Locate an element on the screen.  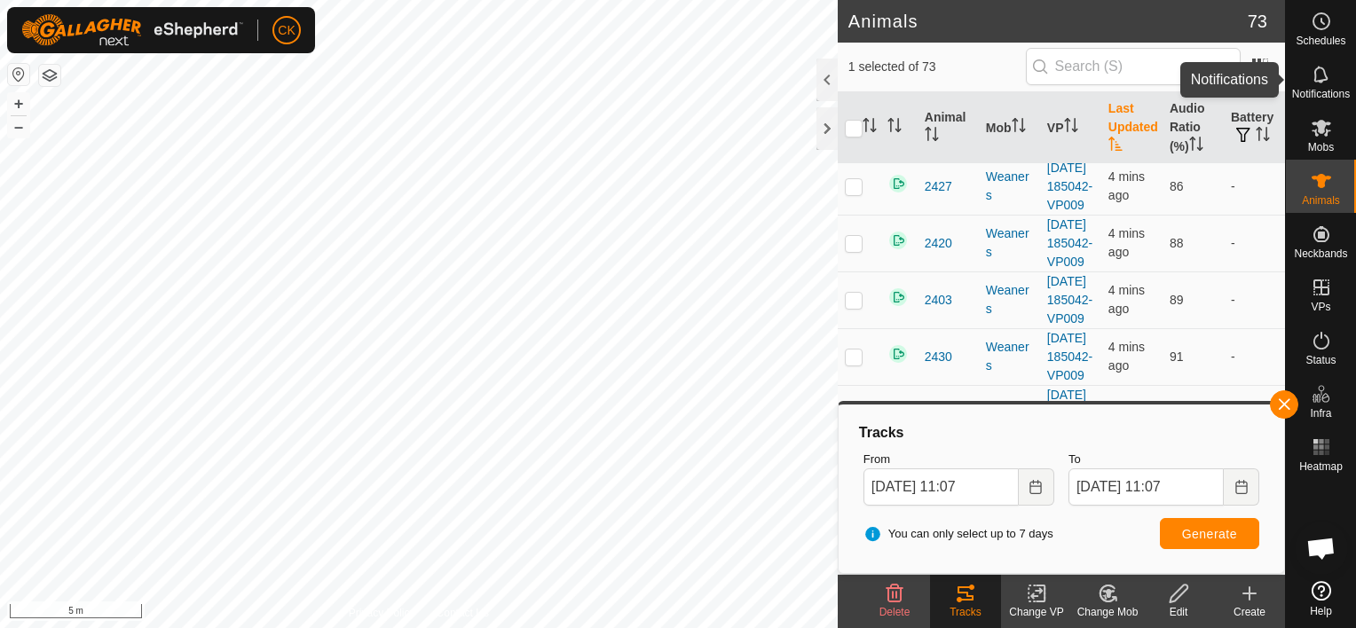
span: 1 selected of 73 is located at coordinates (937, 67).